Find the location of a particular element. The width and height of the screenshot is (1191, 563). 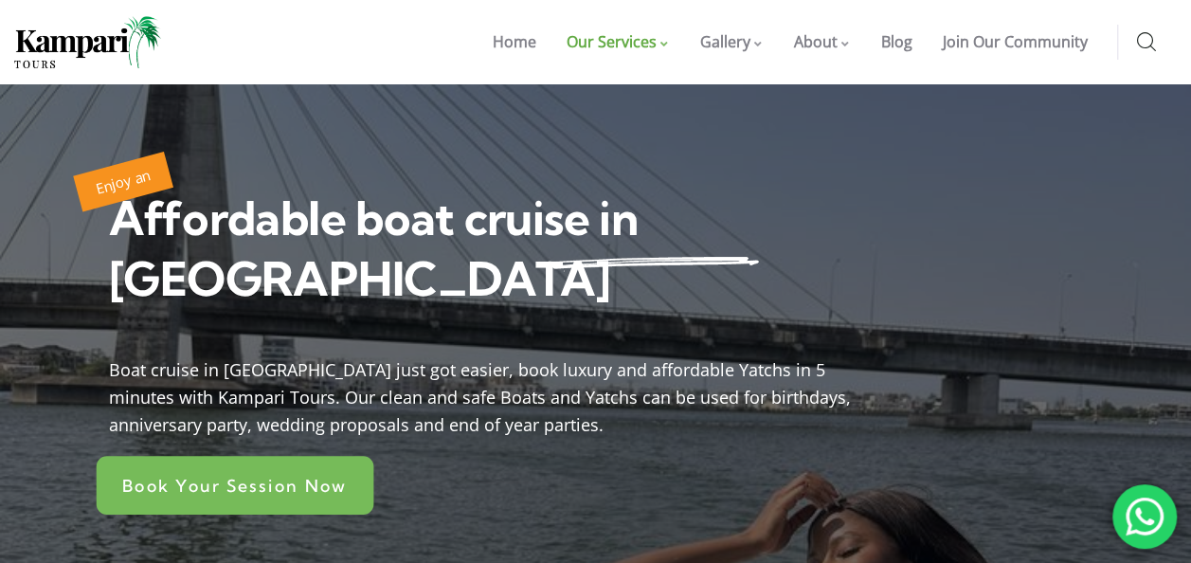

a: Book Your Session Now is located at coordinates (235, 485).